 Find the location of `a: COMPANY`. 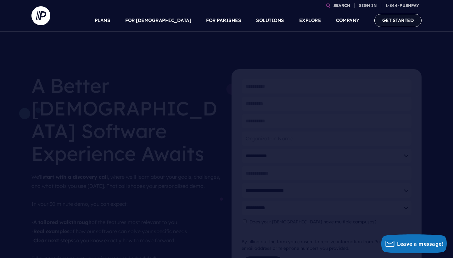

a: COMPANY is located at coordinates (347, 20).